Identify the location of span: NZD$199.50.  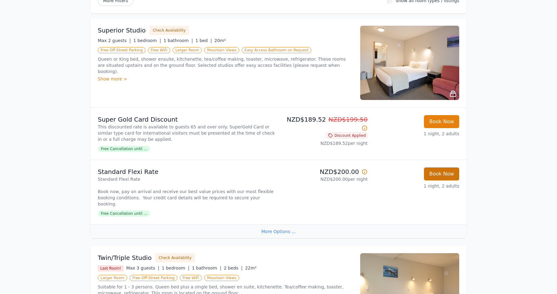
(348, 119).